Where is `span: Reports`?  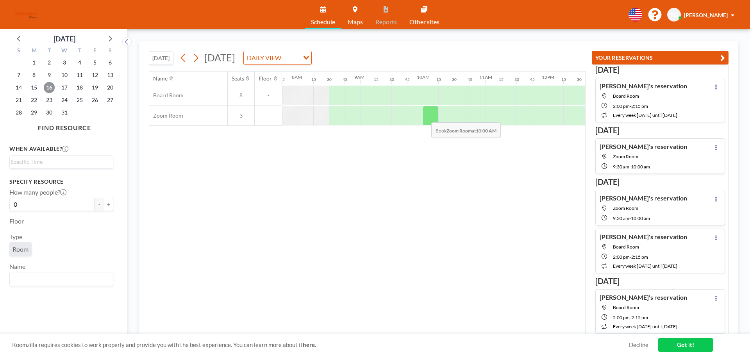 span: Reports is located at coordinates (386, 22).